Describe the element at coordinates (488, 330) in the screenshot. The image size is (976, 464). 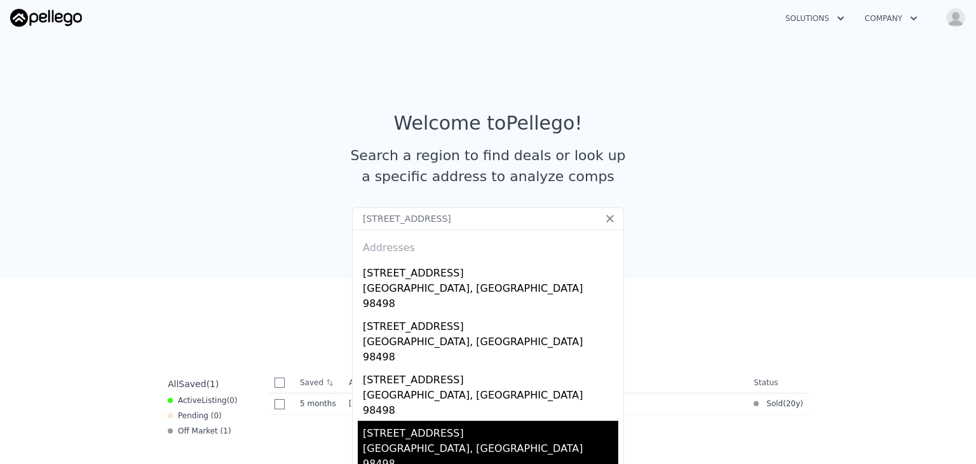
I see `div: Saved Properties` at that location.